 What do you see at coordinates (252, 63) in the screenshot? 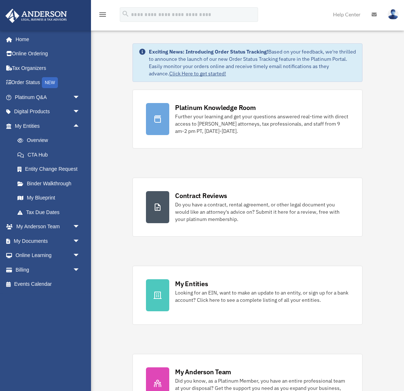
I see `div: Based on your feedback, we're thrilled to announce the launch of our new Order Status Tracking fe...` at bounding box center [252, 63].